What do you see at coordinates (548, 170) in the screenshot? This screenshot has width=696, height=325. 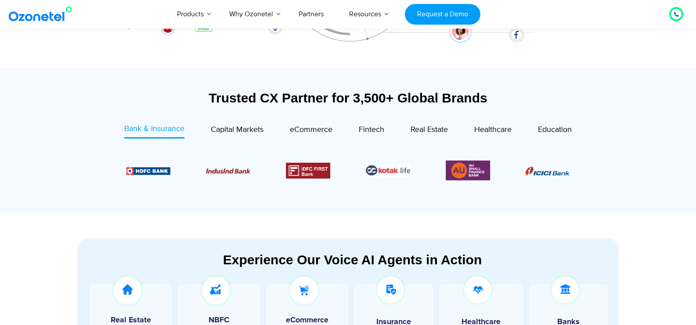 I see `div: 1 / 6` at bounding box center [548, 170].